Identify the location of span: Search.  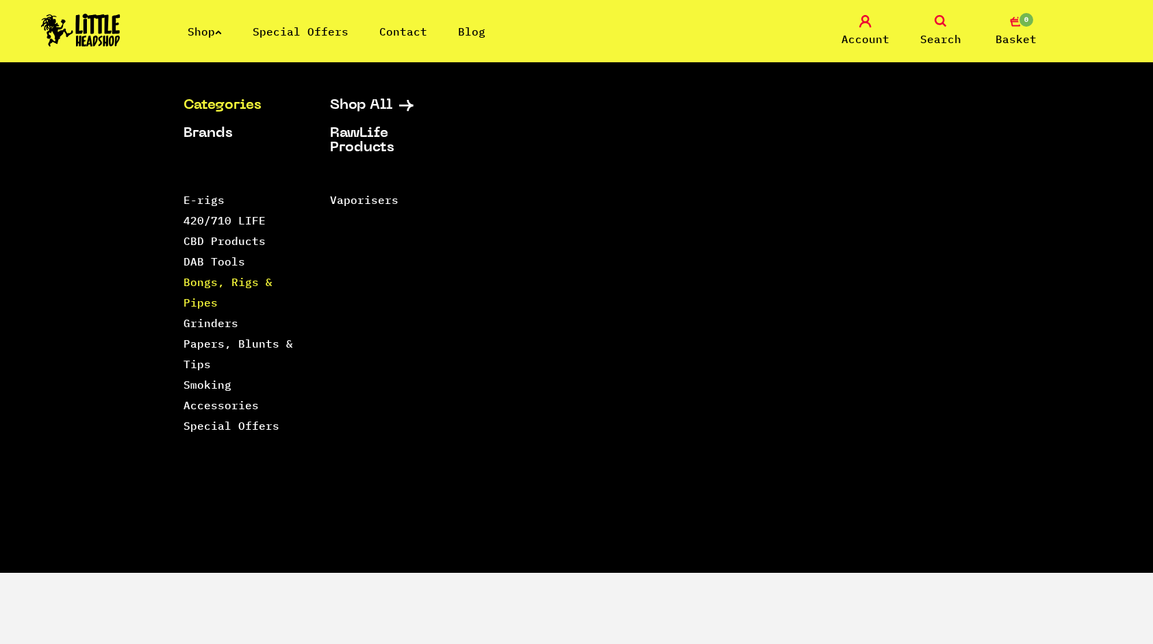
(940, 39).